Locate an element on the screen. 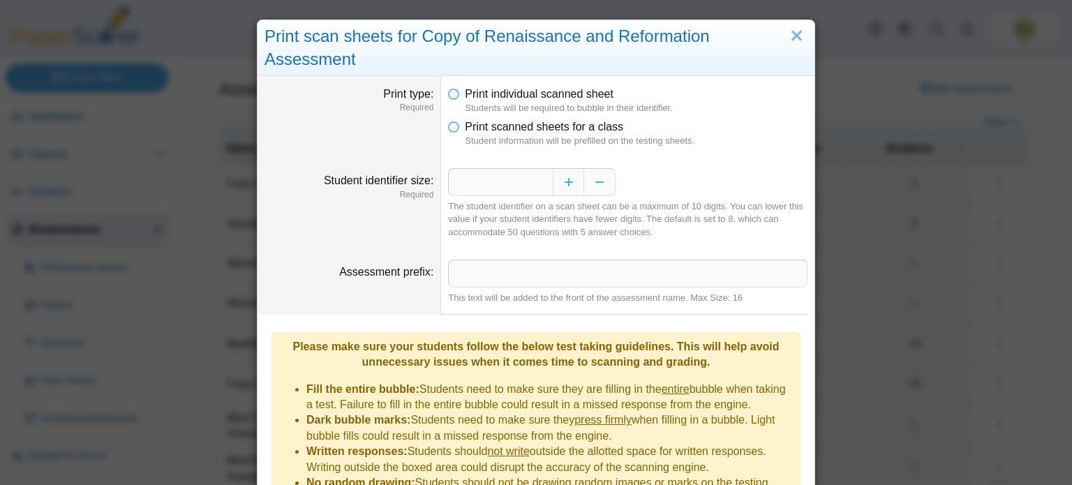  dfn: Students will be required to bubble in their identifier. is located at coordinates (636, 108).